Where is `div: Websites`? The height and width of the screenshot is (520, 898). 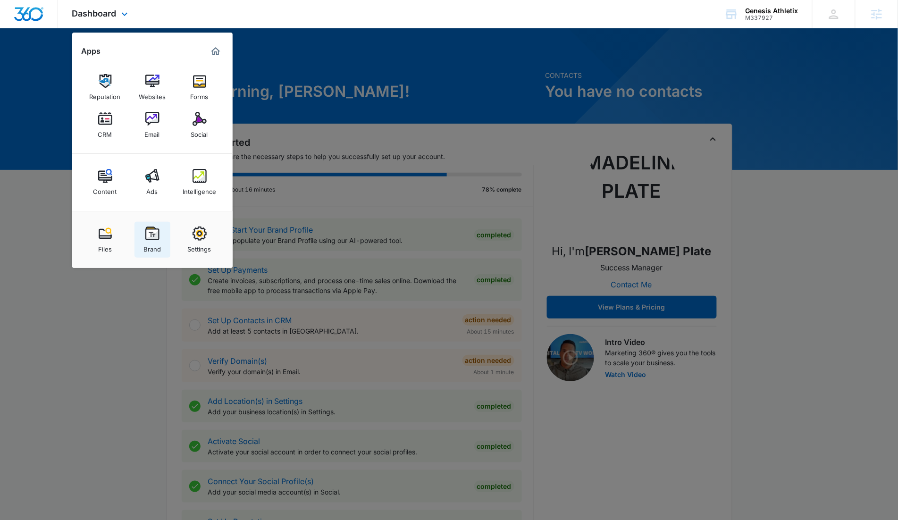 div: Websites is located at coordinates (152, 94).